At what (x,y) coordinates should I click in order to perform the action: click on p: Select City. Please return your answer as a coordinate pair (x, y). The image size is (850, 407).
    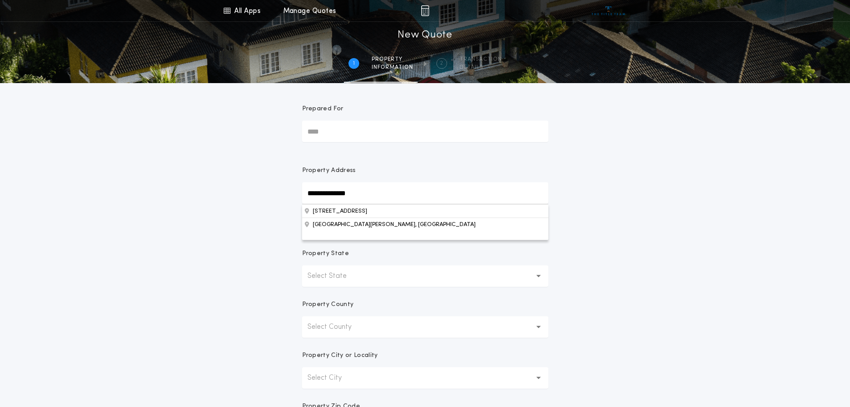
    Looking at the image, I should click on (332, 378).